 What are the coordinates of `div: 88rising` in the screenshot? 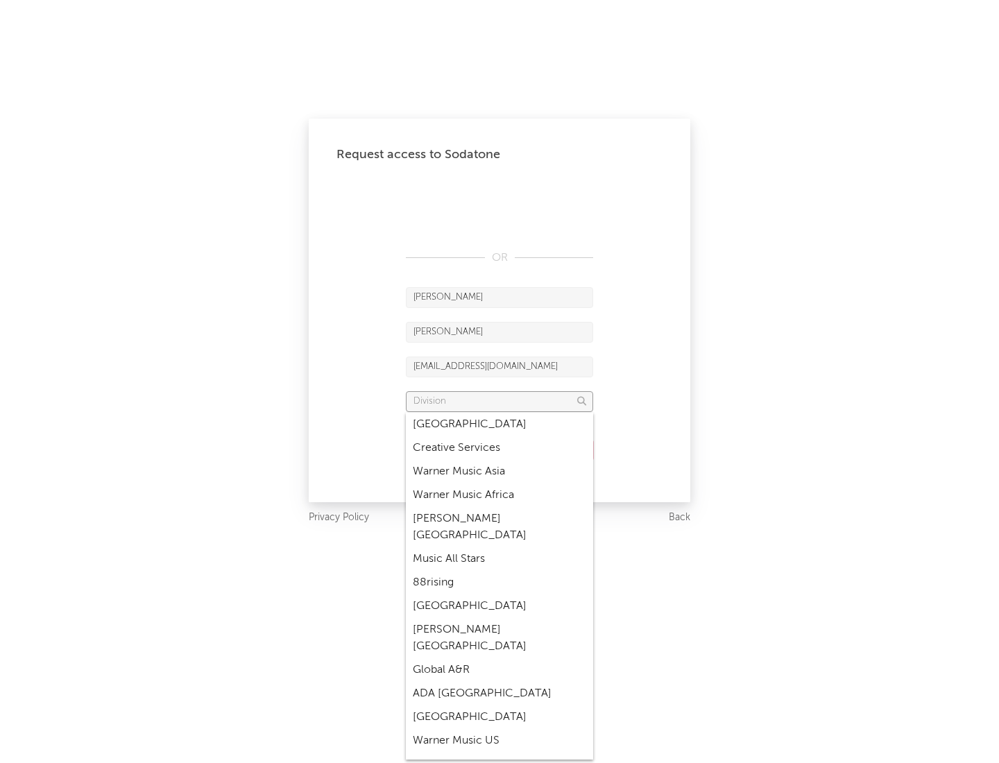 It's located at (499, 583).